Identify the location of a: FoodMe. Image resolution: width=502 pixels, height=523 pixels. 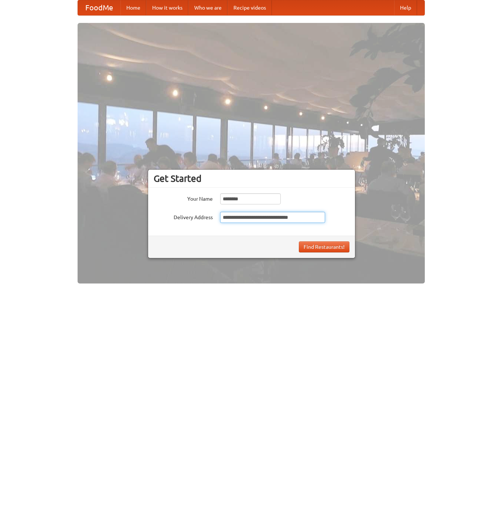
(99, 8).